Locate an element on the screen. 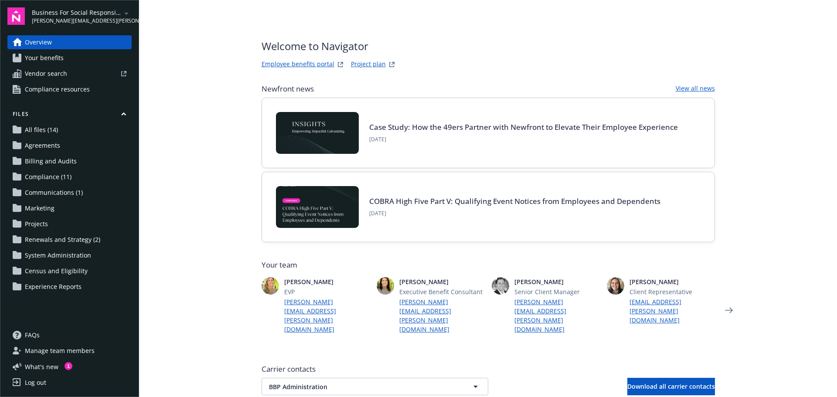 The height and width of the screenshot is (397, 837). span: Your benefits is located at coordinates (44, 58).